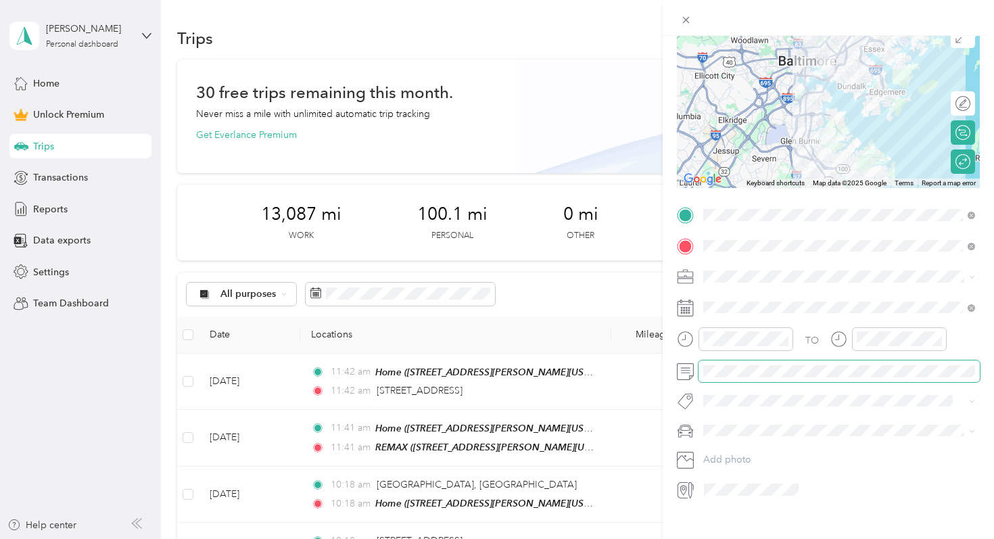  I want to click on button: Add photo, so click(840, 460).